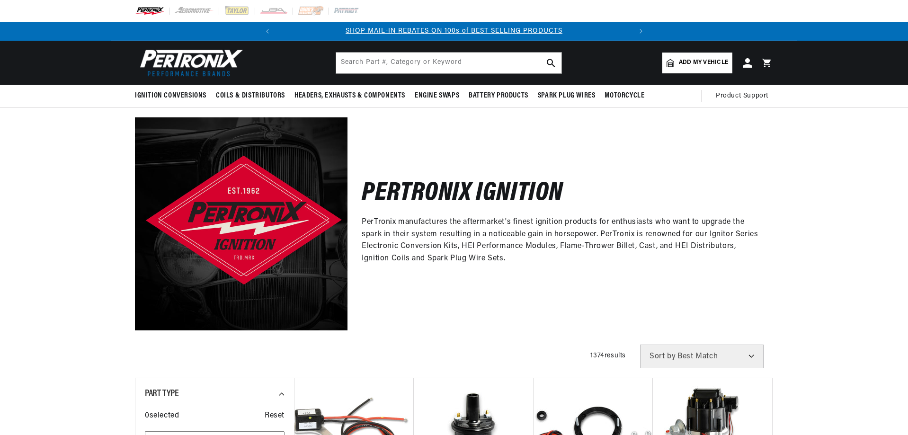  I want to click on summary: Battery Products, so click(498, 96).